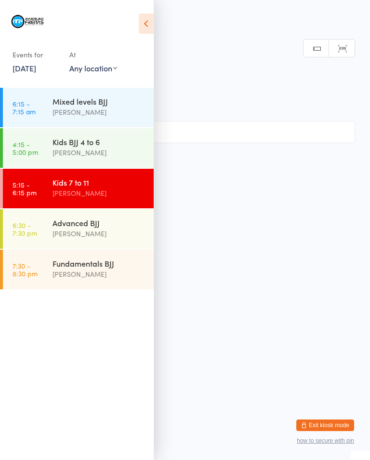 The height and width of the screenshot is (460, 370). What do you see at coordinates (24, 108) in the screenshot?
I see `time: 6:15 - 7:15 am` at bounding box center [24, 108].